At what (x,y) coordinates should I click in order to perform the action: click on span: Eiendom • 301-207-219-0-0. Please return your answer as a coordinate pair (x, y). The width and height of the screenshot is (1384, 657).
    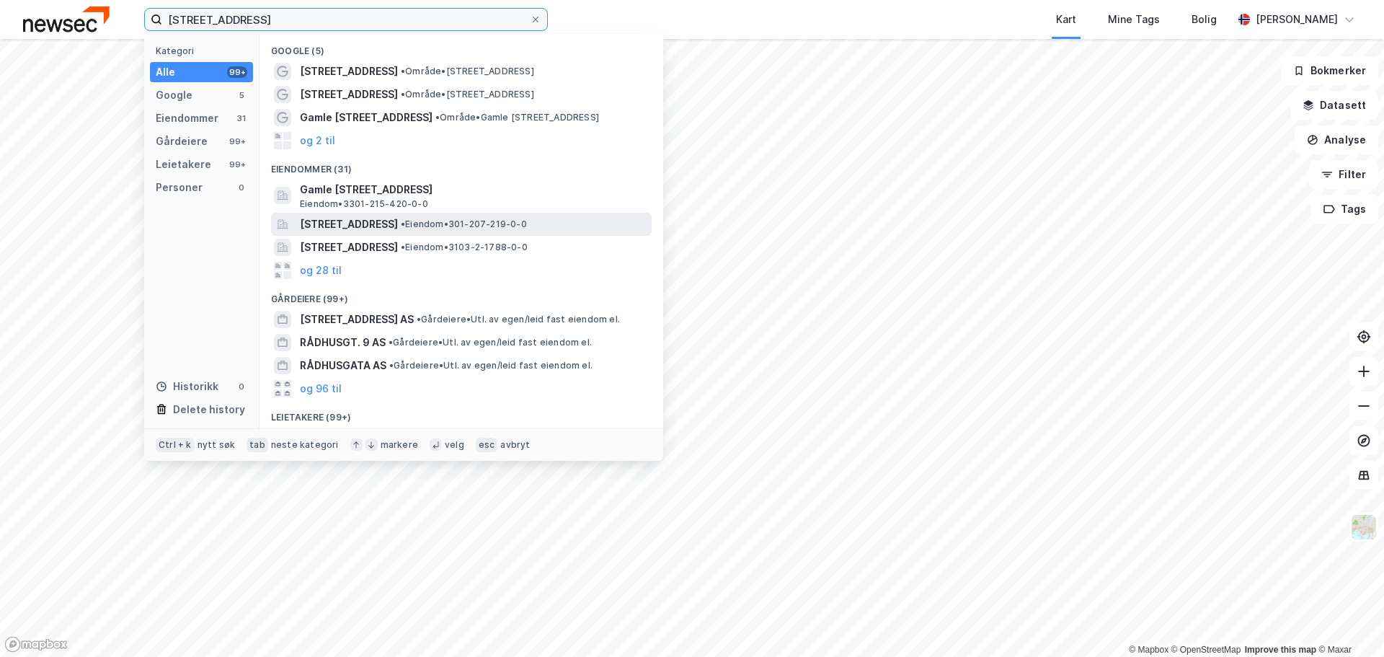
    Looking at the image, I should click on (464, 224).